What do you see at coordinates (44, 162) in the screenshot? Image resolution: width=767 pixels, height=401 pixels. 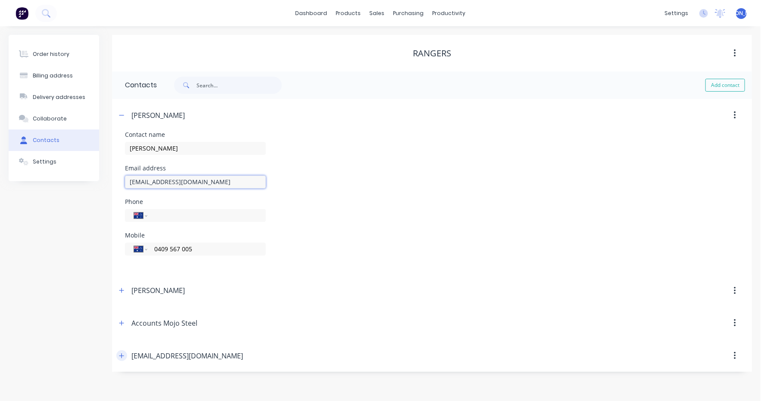 I see `div: Settings` at bounding box center [44, 162].